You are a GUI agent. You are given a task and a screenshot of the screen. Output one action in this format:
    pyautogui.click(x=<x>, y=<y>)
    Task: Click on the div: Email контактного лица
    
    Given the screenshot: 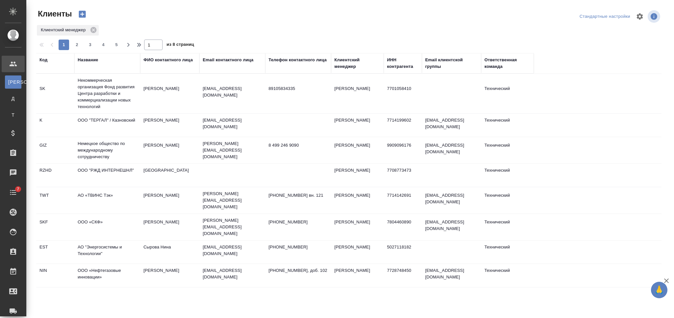 What is the action you would take?
    pyautogui.click(x=228, y=60)
    